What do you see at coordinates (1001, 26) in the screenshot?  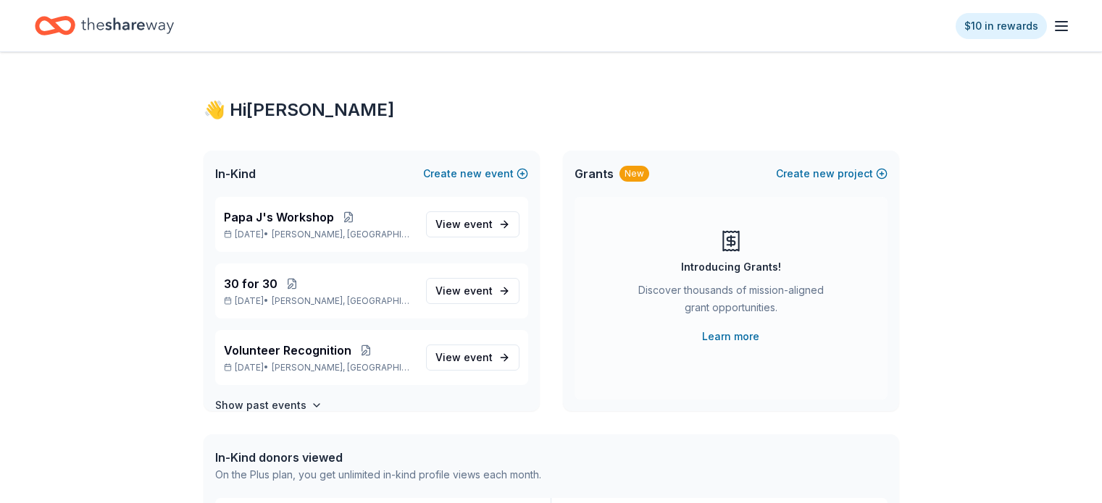 I see `a: $10 in rewards` at bounding box center [1001, 26].